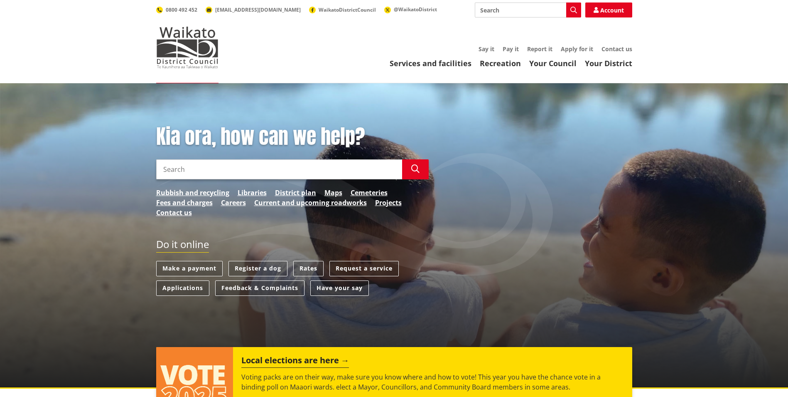  What do you see at coordinates (252, 192) in the screenshot?
I see `a: Libraries` at bounding box center [252, 192].